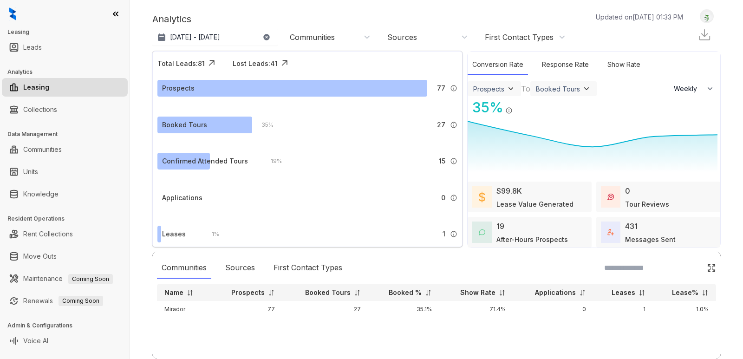 The width and height of the screenshot is (743, 359). Describe the element at coordinates (65, 194) in the screenshot. I see `li: Knowledge` at that location.